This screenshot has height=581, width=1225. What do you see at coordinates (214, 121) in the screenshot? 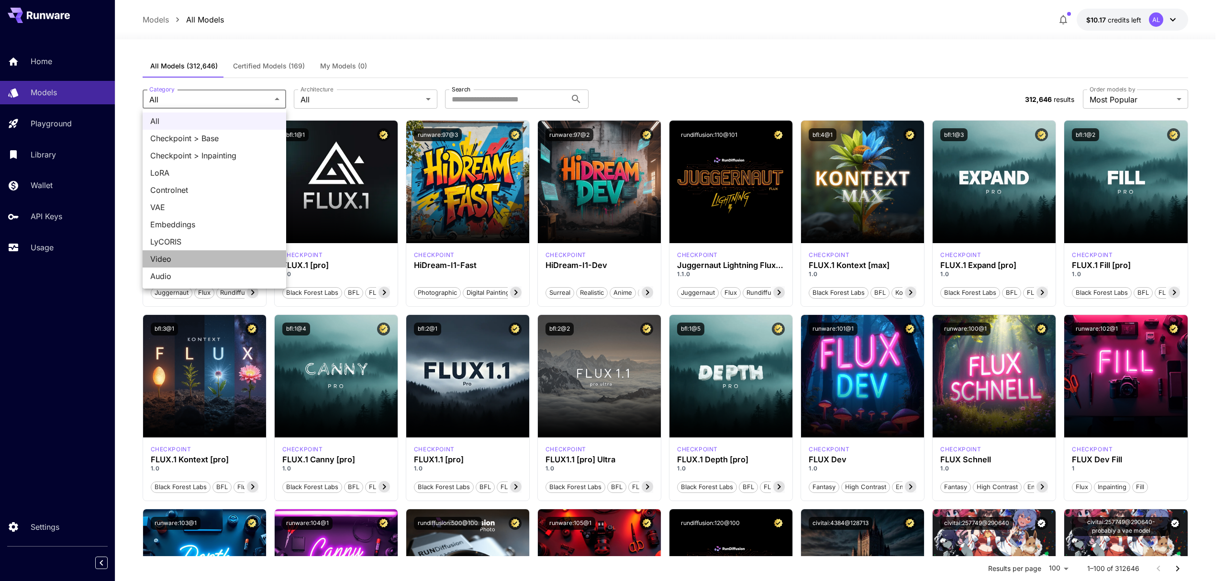
I see `span: All` at bounding box center [214, 121].